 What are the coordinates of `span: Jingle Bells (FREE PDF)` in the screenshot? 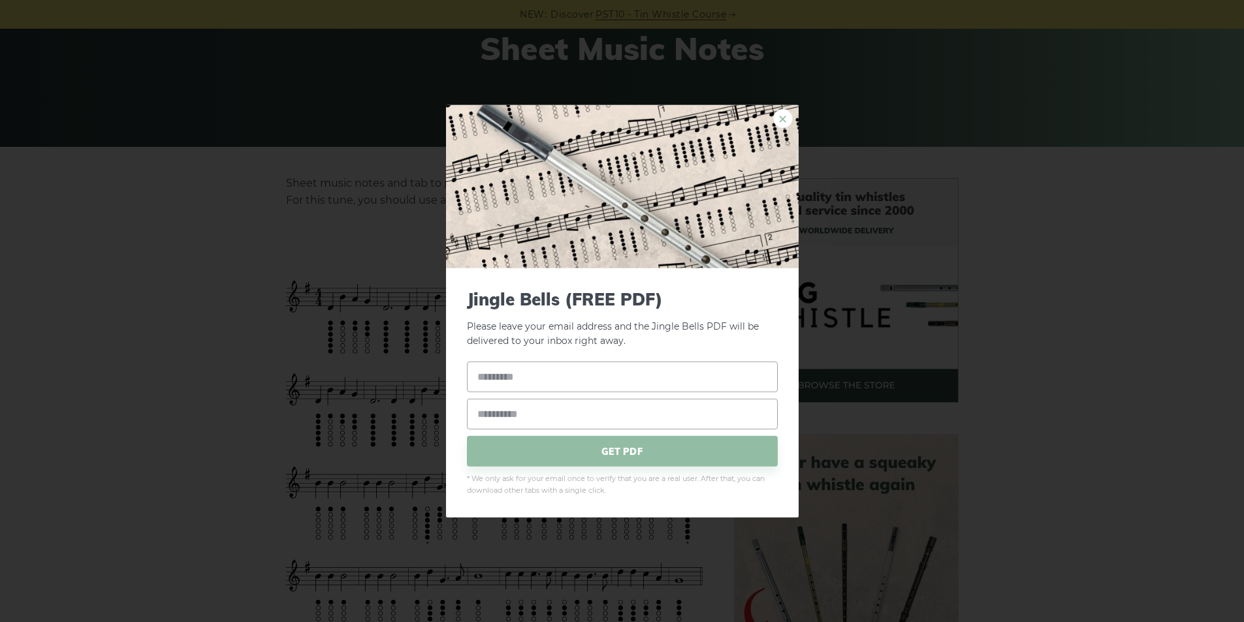 It's located at (622, 298).